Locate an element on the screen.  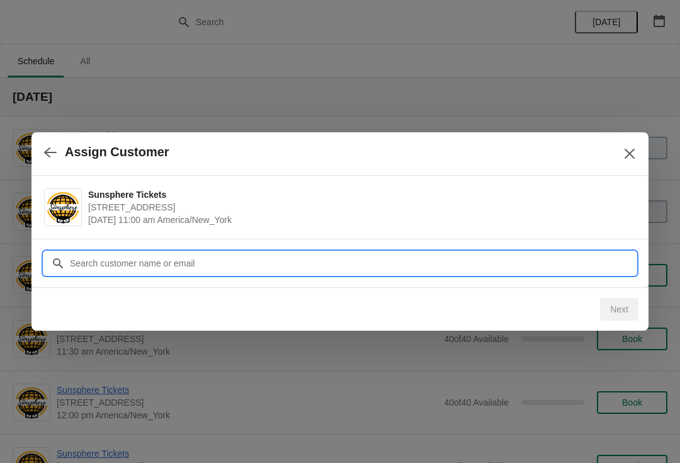
span: Sunsphere Tickets is located at coordinates (359, 195).